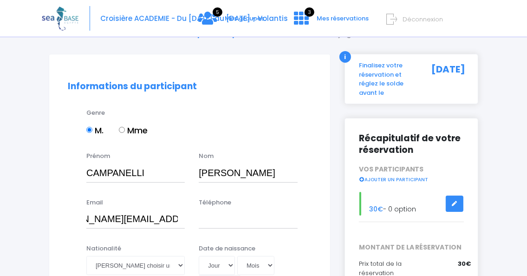 The width and height of the screenshot is (527, 276). What do you see at coordinates (394, 179) in the screenshot?
I see `a: AJOUTER UN PARTICIPANT` at bounding box center [394, 179].